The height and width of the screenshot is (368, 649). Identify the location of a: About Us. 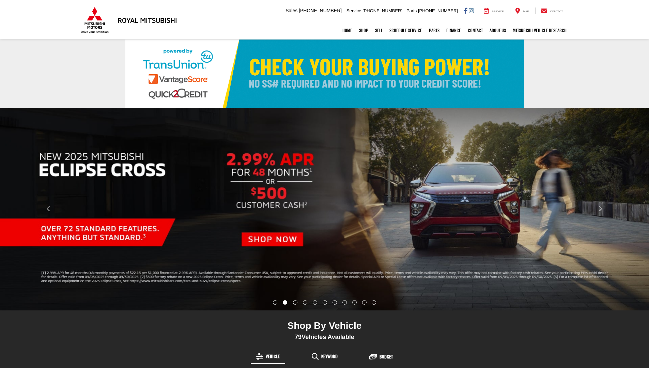
(498, 30).